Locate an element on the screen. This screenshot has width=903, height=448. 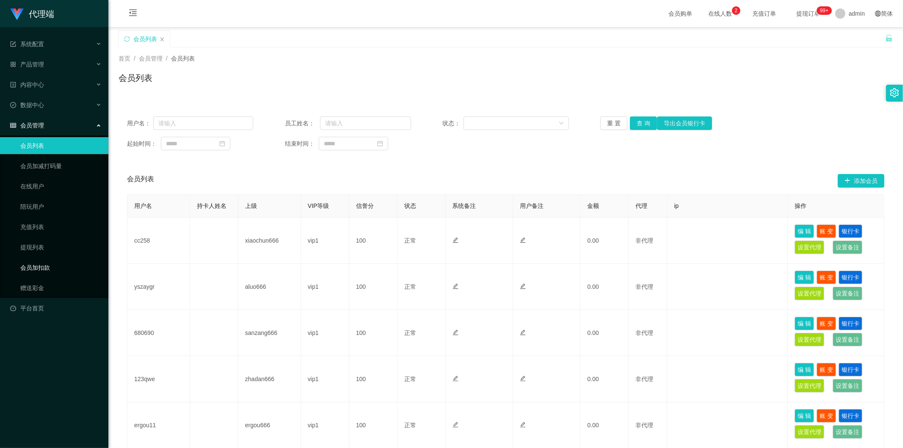
span: 系统备注 is located at coordinates (464, 206).